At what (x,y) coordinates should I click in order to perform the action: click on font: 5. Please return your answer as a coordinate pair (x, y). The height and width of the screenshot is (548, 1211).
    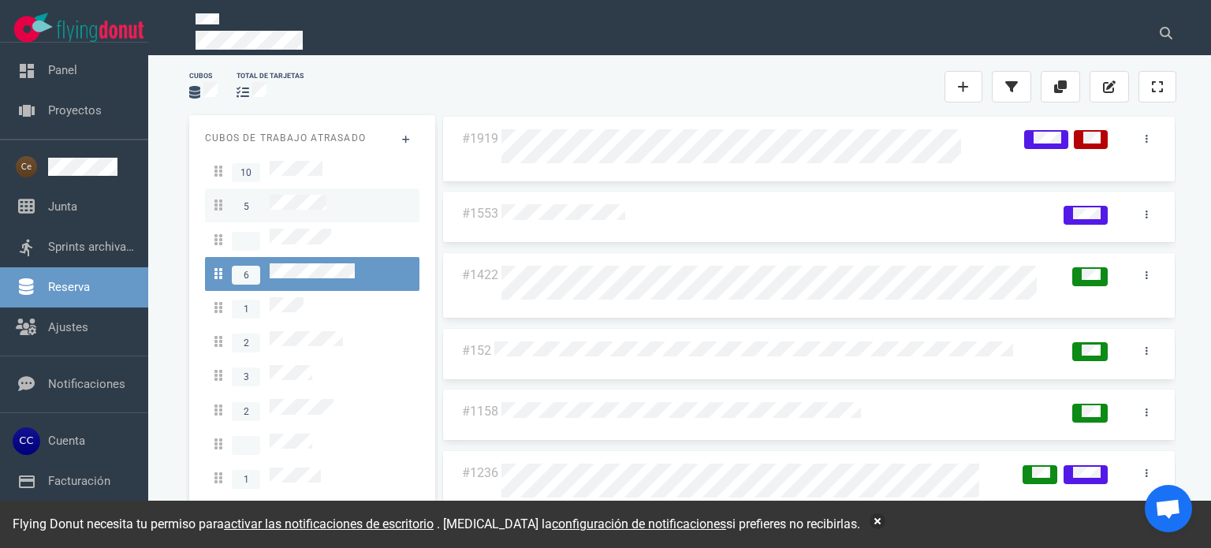
    Looking at the image, I should click on (246, 207).